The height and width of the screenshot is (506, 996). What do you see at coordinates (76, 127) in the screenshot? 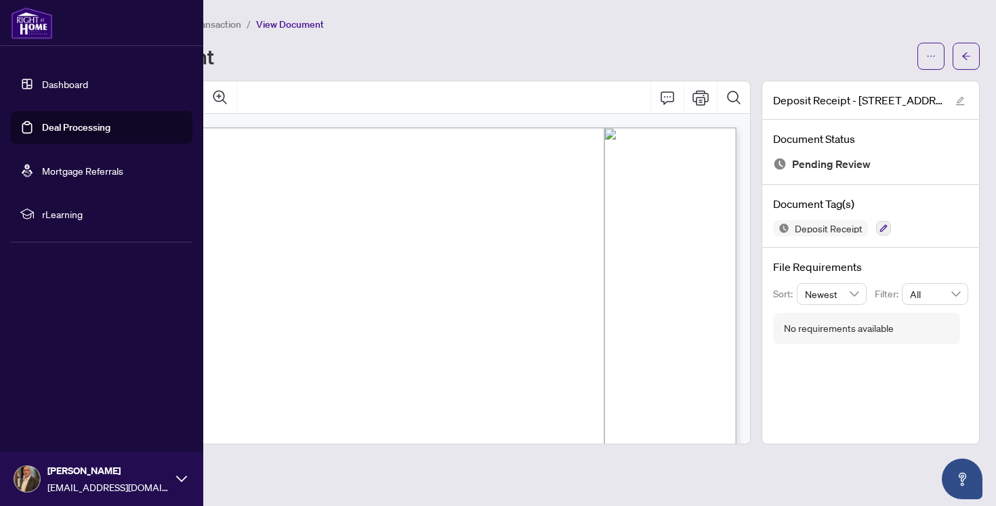
I see `a: Deal Processing` at bounding box center [76, 127].